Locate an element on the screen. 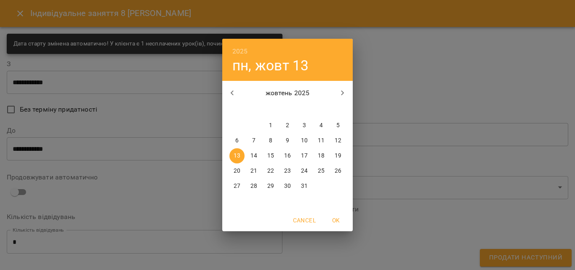 Image resolution: width=575 pixels, height=270 pixels. button: 6 is located at coordinates (237, 141).